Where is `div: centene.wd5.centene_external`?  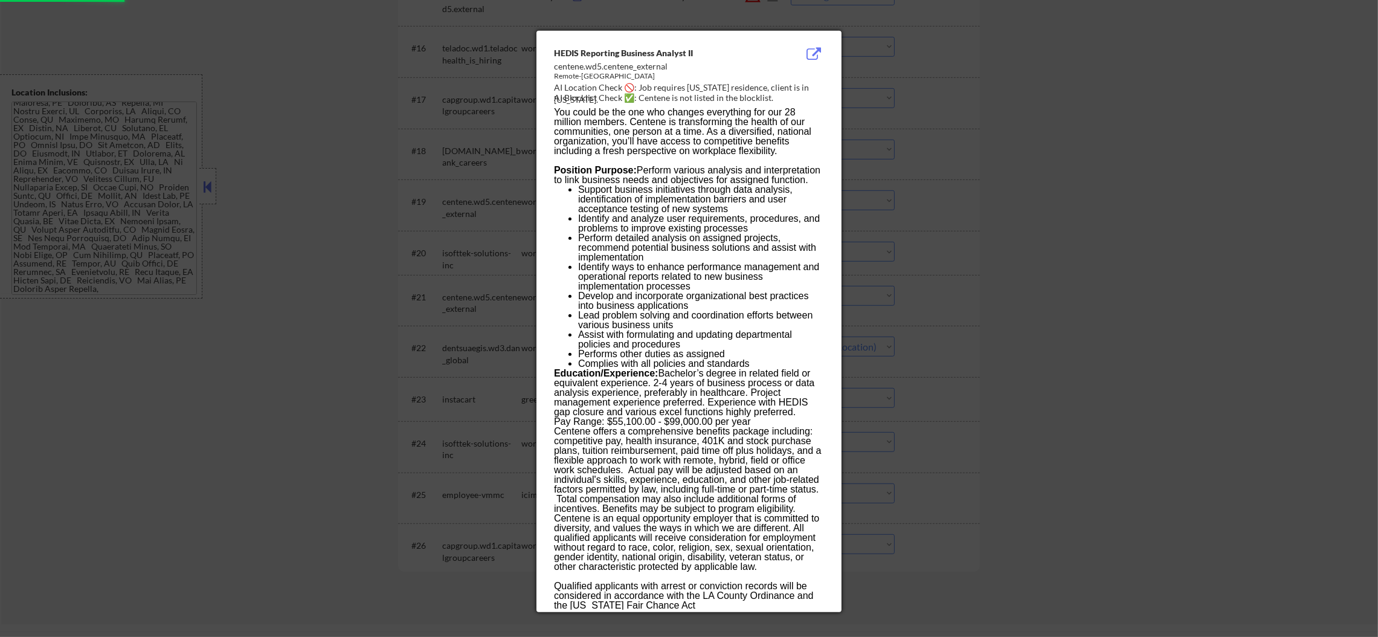
div: centene.wd5.centene_external is located at coordinates (658, 66).